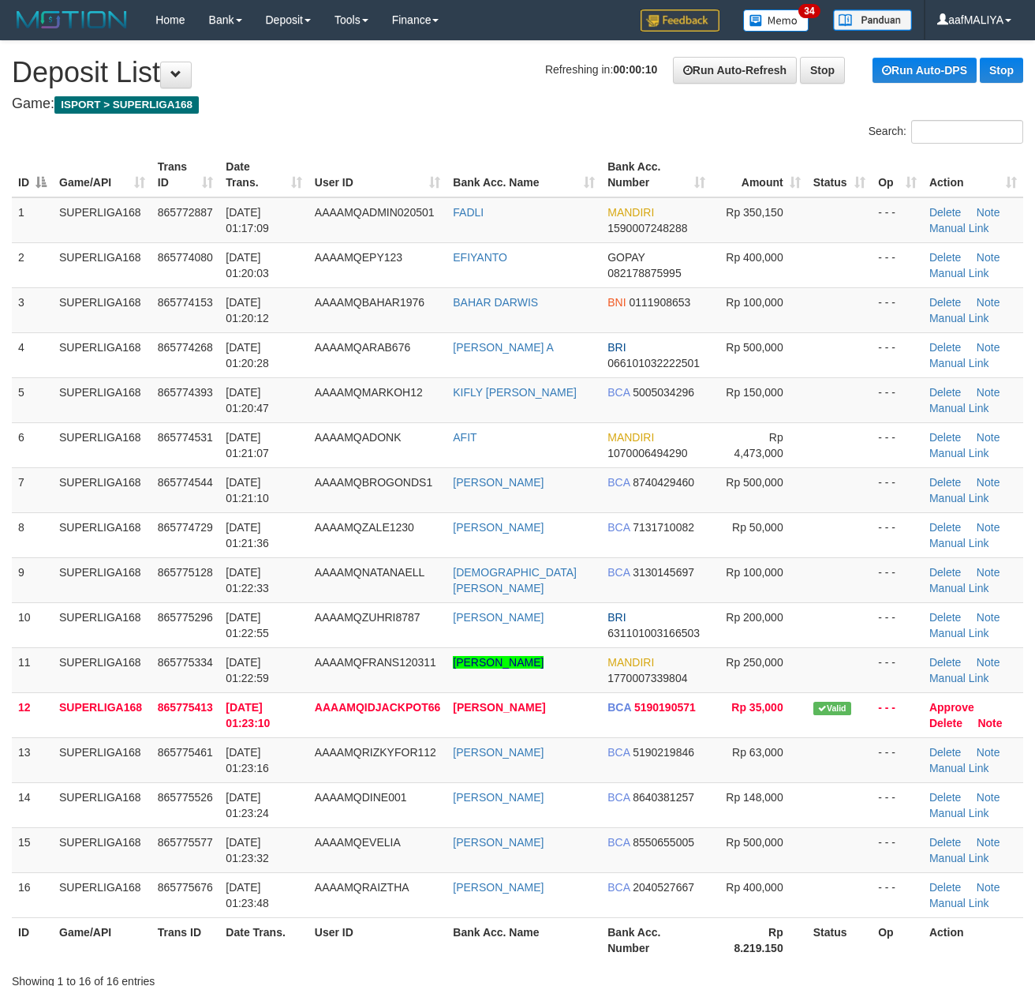  I want to click on th: ID, so click(32, 939).